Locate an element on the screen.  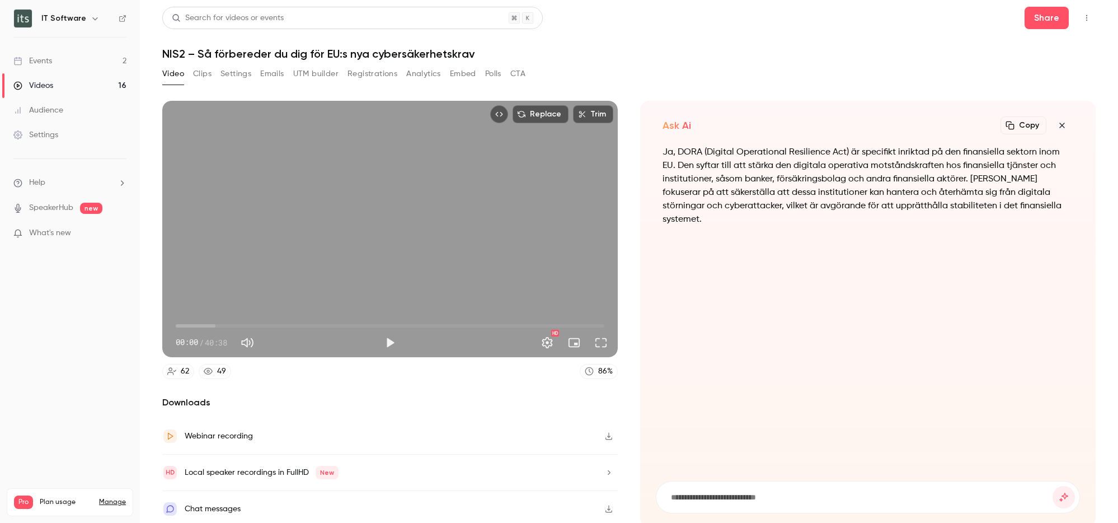
span: new is located at coordinates (91, 208).